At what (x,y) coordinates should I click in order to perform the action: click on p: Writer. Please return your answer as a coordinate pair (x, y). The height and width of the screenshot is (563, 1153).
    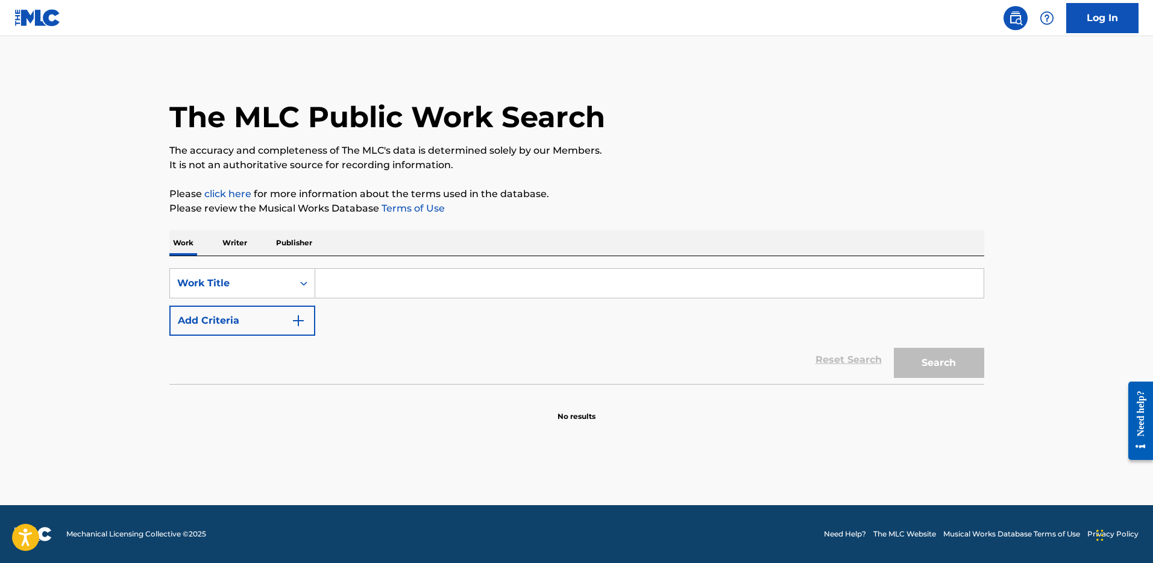
    Looking at the image, I should click on (234, 243).